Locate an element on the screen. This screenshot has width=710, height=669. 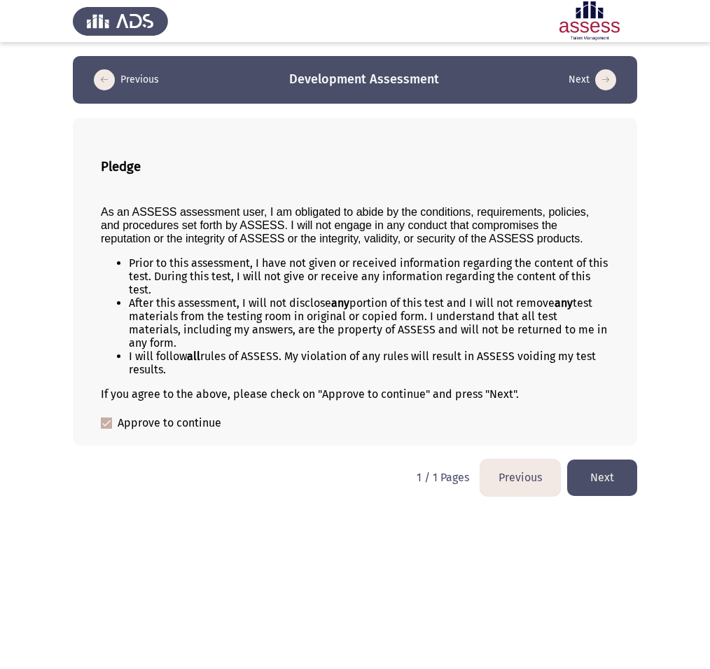
div: If you agree to the above, please check on "Approve to continue" and press "Next". is located at coordinates (355, 394).